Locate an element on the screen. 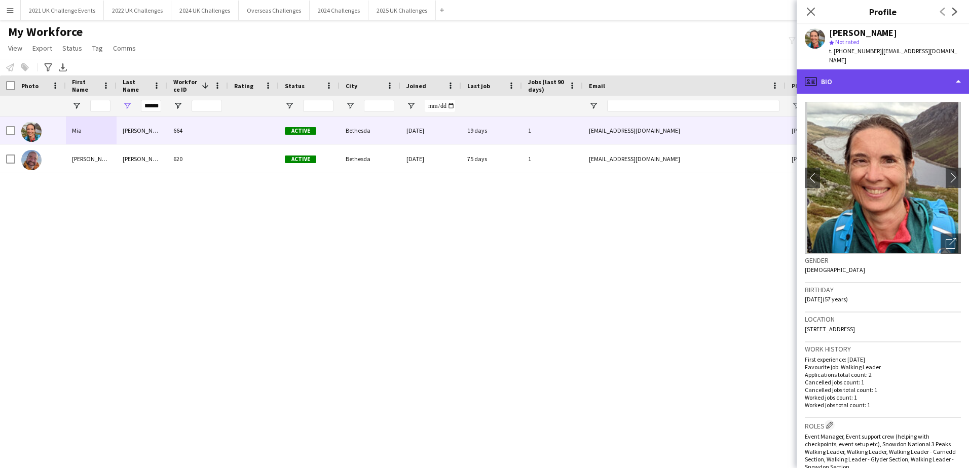 Image resolution: width=969 pixels, height=468 pixels. input: City Filter Input is located at coordinates (379, 106).